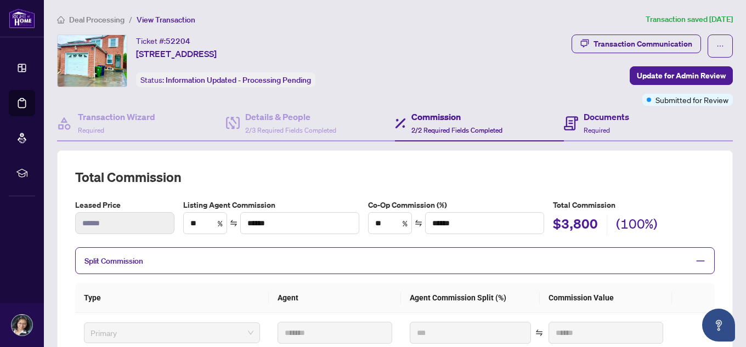 The image size is (746, 347). Describe the element at coordinates (718, 325) in the screenshot. I see `button: Open asap` at that location.